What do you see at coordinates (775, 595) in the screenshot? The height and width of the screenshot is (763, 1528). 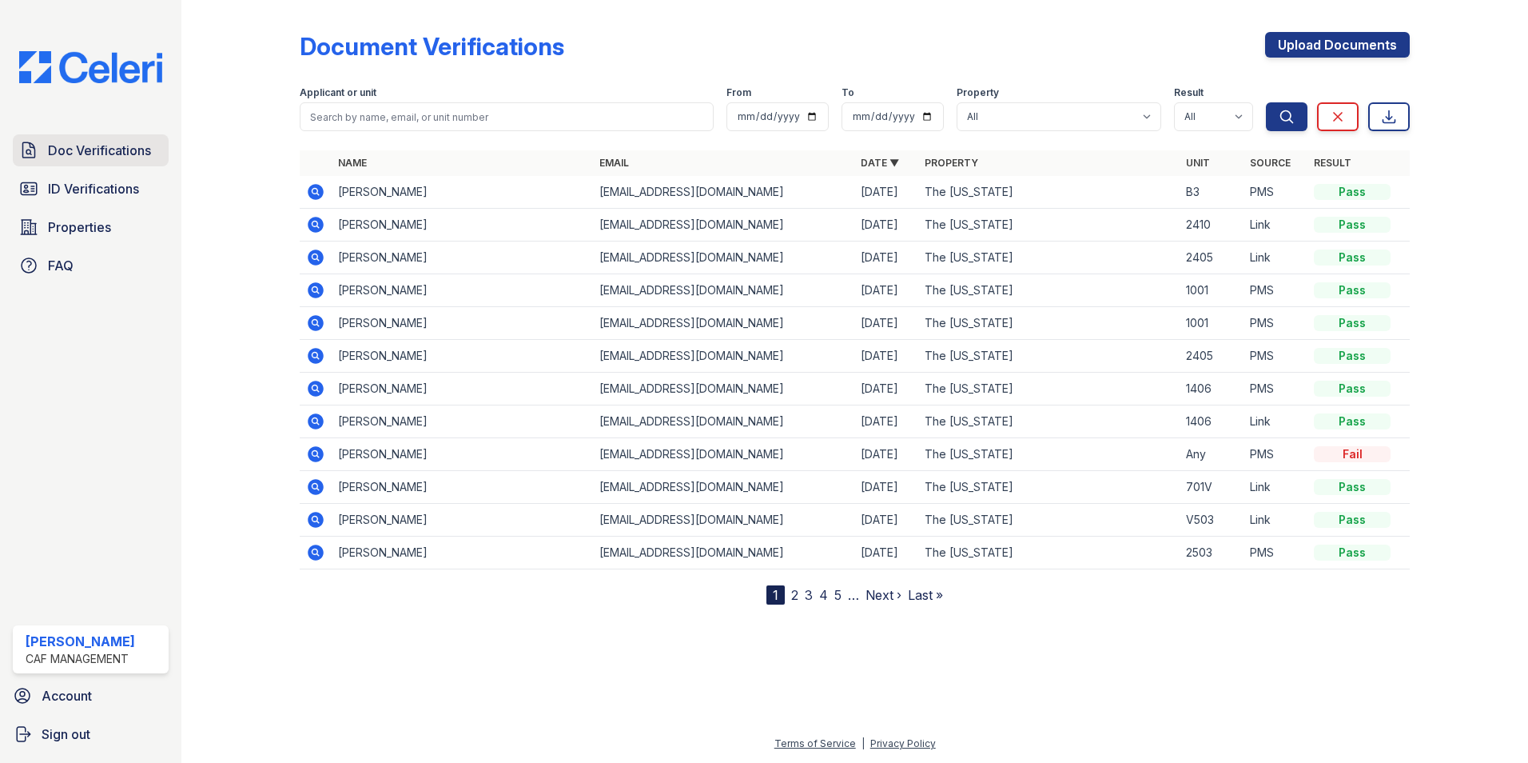 I see `div: 1` at bounding box center [775, 595].